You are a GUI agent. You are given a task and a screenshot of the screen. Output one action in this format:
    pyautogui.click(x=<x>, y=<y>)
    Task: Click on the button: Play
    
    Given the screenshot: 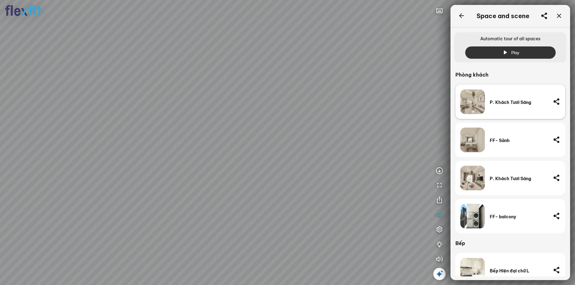 What is the action you would take?
    pyautogui.click(x=511, y=52)
    